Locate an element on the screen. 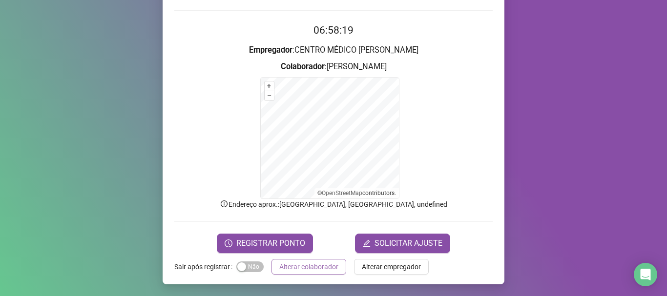  button: REGISTRAR PONTO is located at coordinates (265, 244).